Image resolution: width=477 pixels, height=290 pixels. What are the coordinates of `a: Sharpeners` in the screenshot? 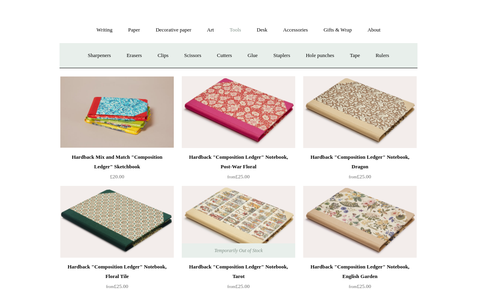 It's located at (99, 55).